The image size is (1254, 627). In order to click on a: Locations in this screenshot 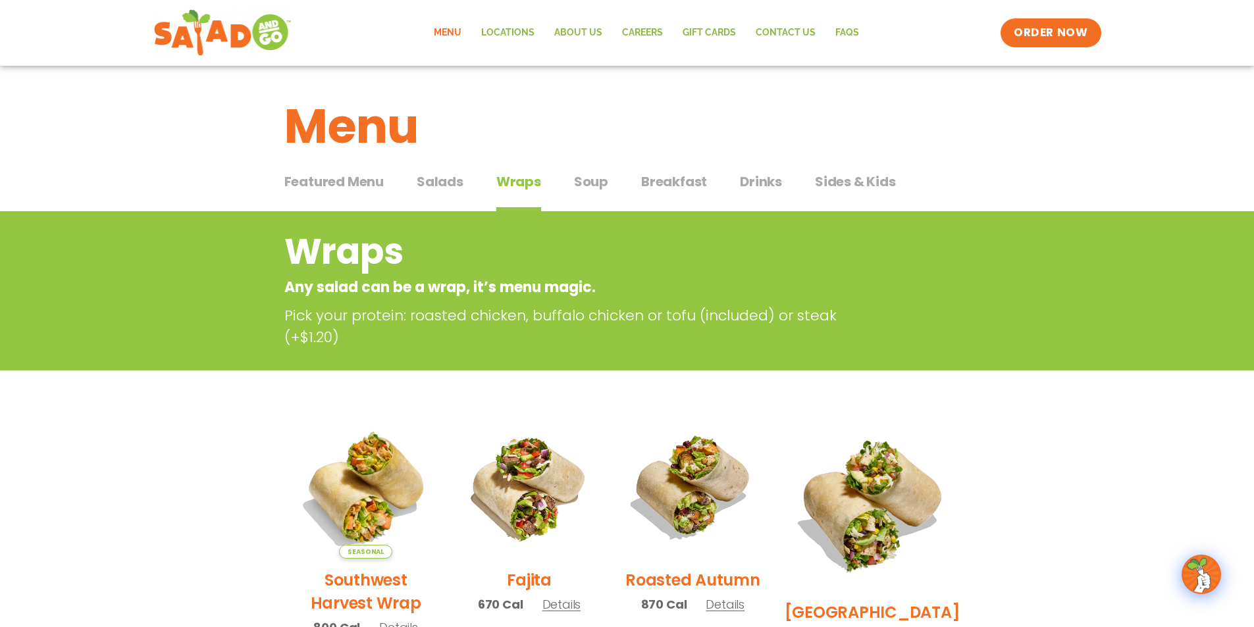, I will do `click(508, 33)`.